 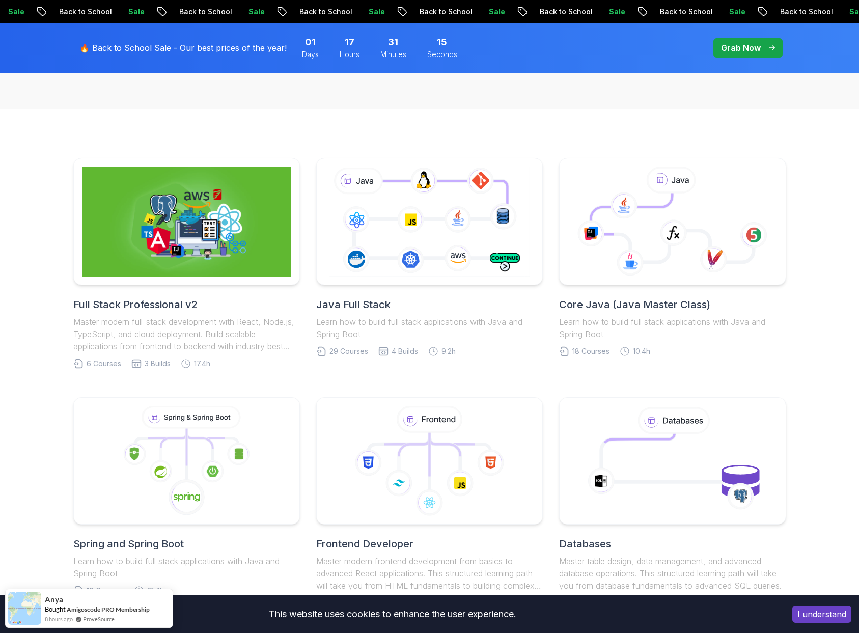 What do you see at coordinates (393, 54) in the screenshot?
I see `span: Minutes` at bounding box center [393, 54].